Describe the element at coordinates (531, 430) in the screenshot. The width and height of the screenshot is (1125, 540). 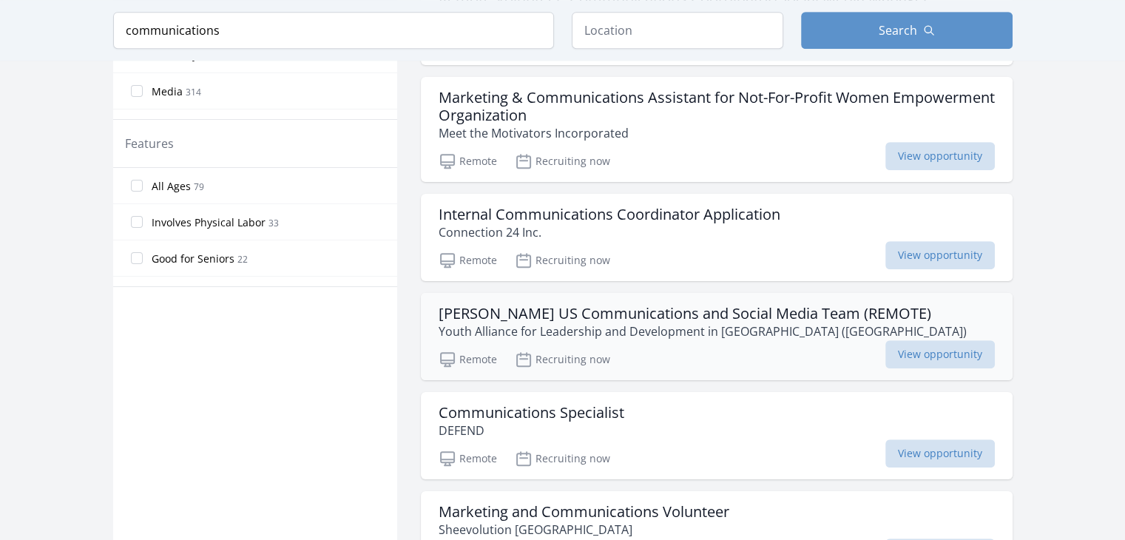
I see `p: DEFEND` at that location.